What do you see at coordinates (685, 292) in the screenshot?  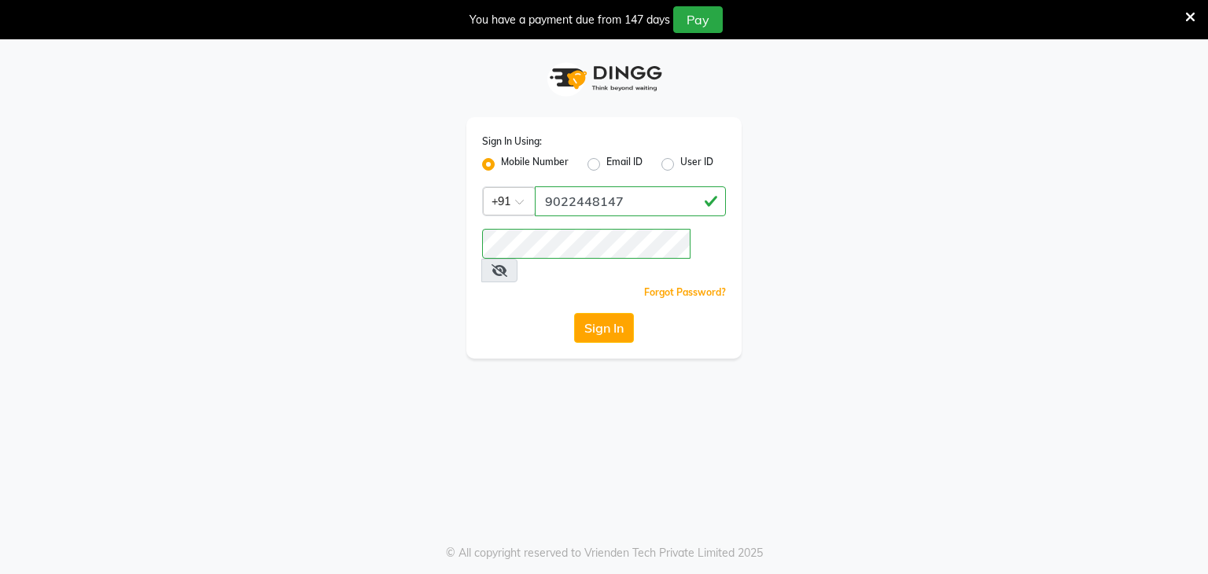 I see `a: Forgot Password?` at bounding box center [685, 292].